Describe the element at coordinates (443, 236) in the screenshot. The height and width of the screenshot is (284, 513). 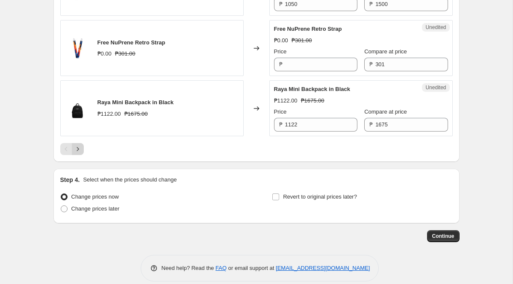
I see `button: Continue` at that location.